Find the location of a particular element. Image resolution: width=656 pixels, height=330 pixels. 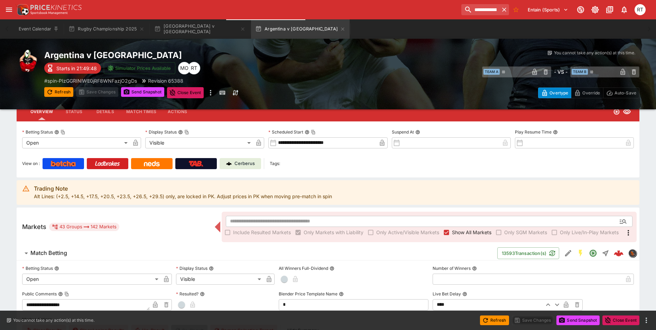

button: Refresh is located at coordinates (59, 92).